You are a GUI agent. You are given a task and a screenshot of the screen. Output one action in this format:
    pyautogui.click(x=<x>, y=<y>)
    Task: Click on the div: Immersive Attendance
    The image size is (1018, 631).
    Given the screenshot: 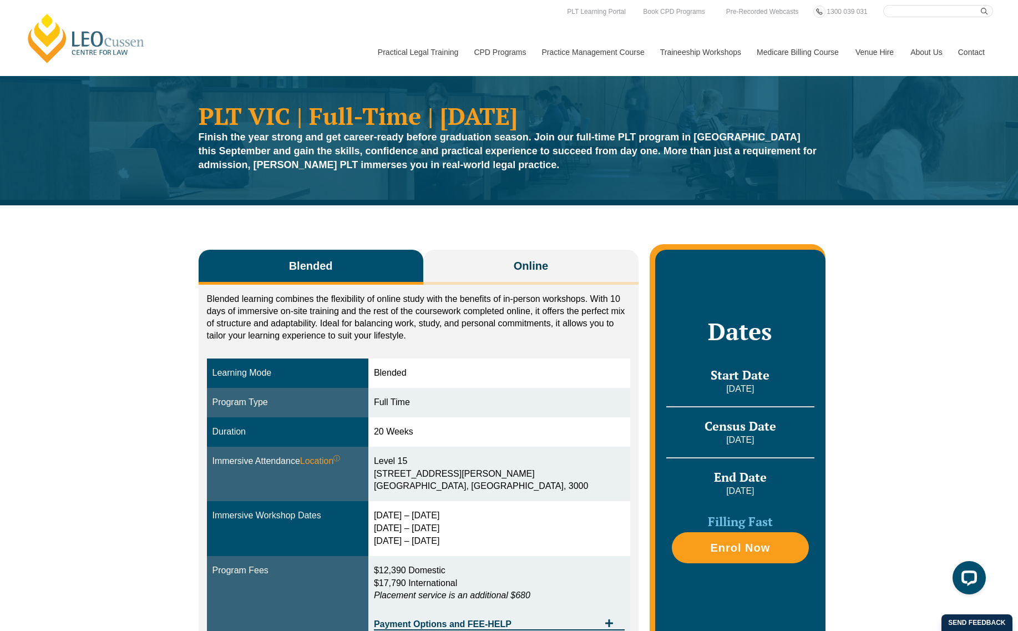 What is the action you would take?
    pyautogui.click(x=287, y=461)
    